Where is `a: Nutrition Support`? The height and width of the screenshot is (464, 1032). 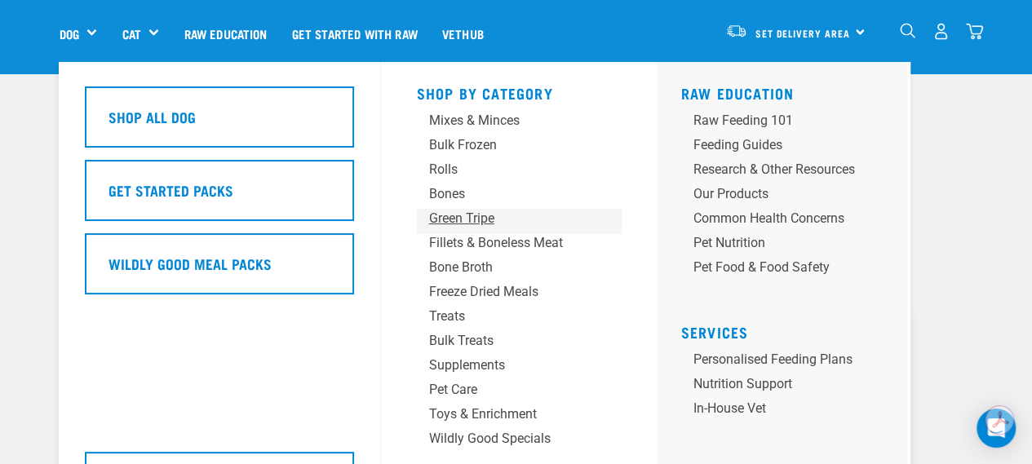 a: Nutrition Support is located at coordinates (787, 387).